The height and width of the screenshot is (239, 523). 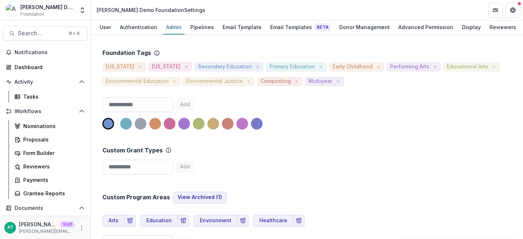 I want to click on a: Form Builder, so click(x=49, y=153).